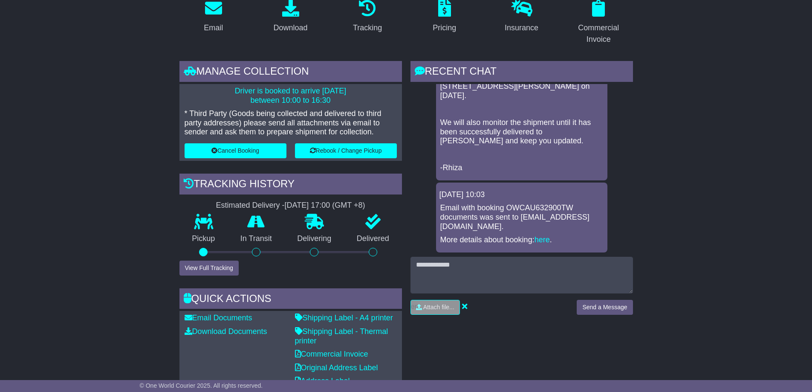 This screenshot has height=392, width=812. Describe the element at coordinates (346, 150) in the screenshot. I see `button: Rebook / Change Pickup` at that location.